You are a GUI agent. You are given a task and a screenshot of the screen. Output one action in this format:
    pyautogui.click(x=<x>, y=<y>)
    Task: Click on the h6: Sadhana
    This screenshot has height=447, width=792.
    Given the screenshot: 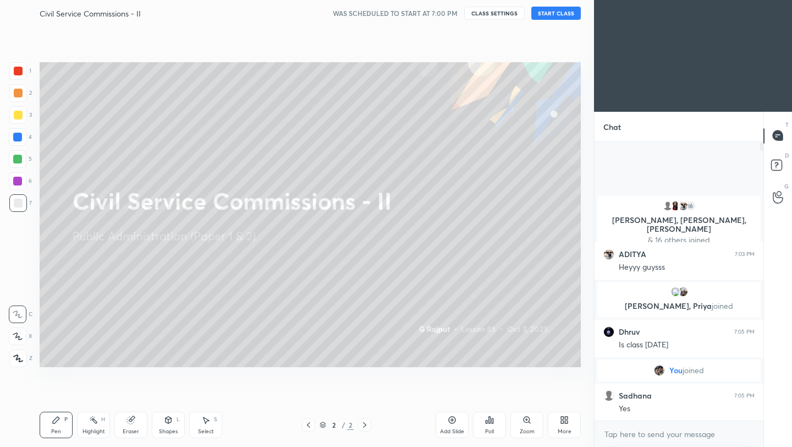 What is the action you would take?
    pyautogui.click(x=635, y=395)
    